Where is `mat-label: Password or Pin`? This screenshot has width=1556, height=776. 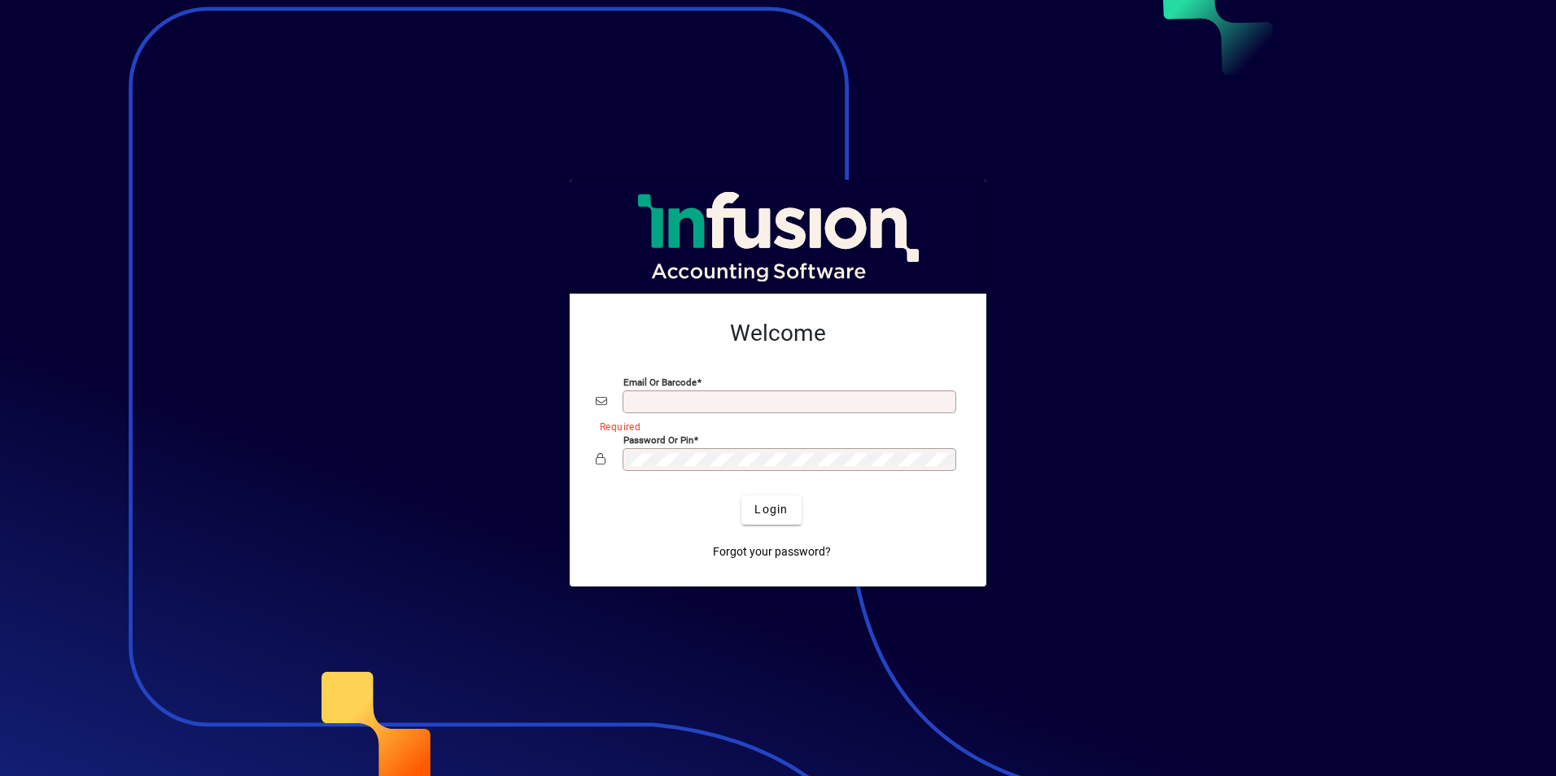
mat-label: Password or Pin is located at coordinates (658, 439).